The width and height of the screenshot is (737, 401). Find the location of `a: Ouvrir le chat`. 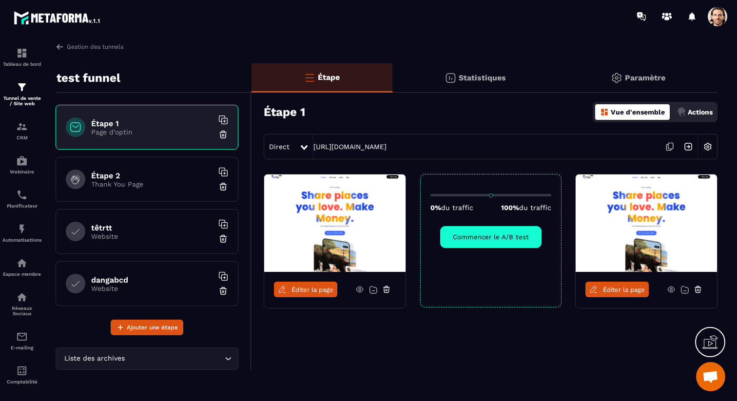

a: Ouvrir le chat is located at coordinates (710, 377).